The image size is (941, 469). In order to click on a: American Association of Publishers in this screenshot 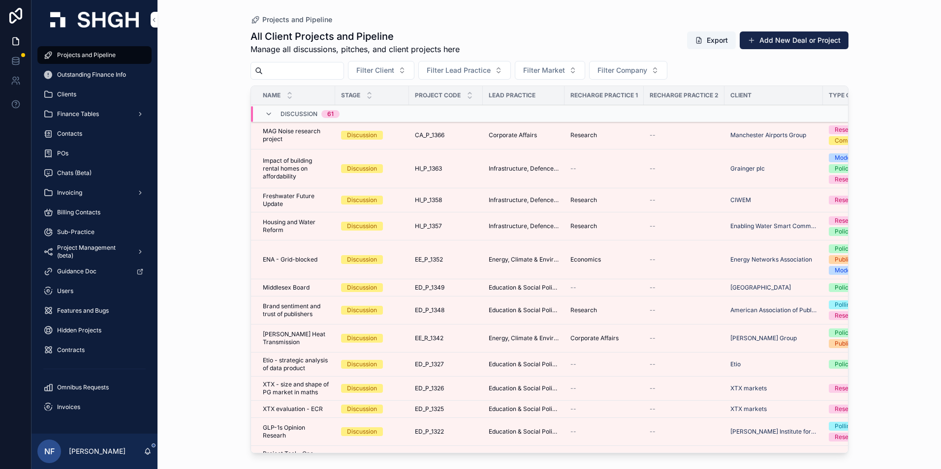, I will do `click(773, 310)`.